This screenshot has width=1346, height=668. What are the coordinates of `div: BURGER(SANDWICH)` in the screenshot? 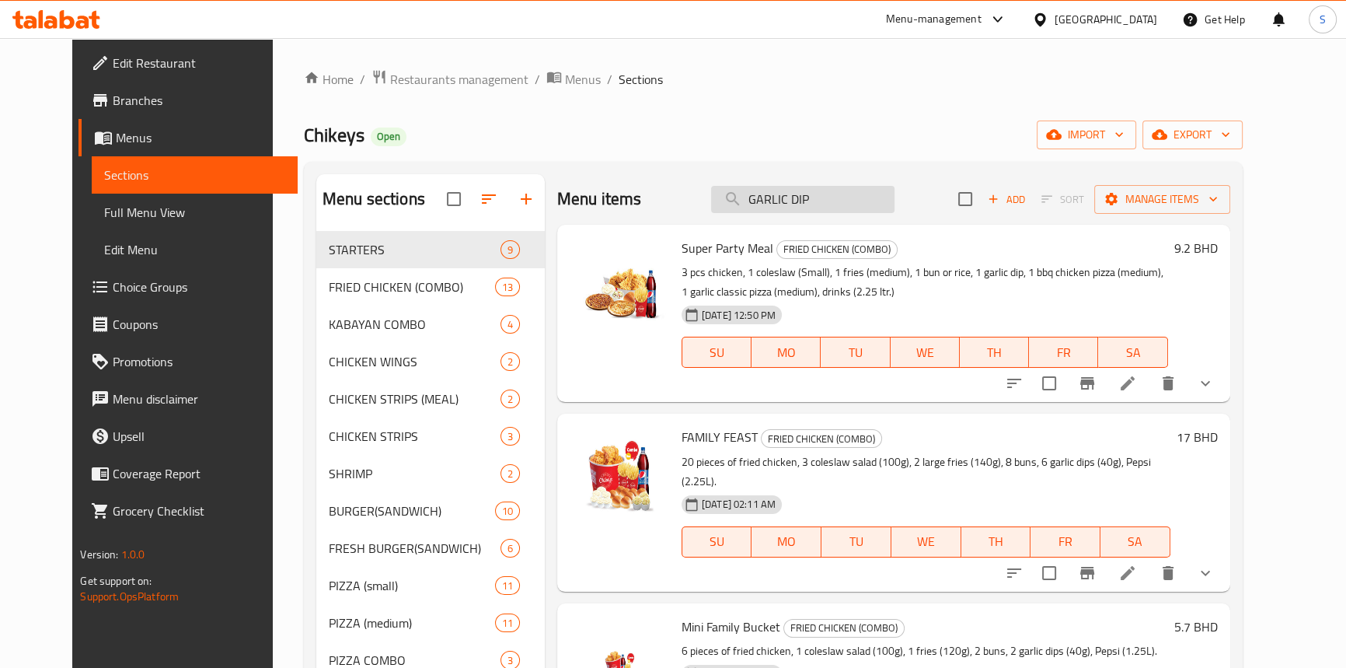 It's located at (412, 511).